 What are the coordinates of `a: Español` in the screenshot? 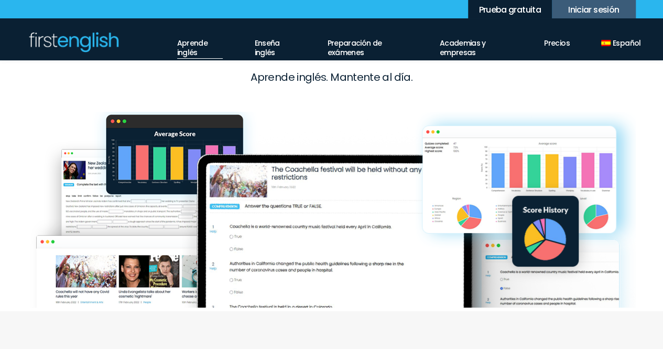 It's located at (619, 40).